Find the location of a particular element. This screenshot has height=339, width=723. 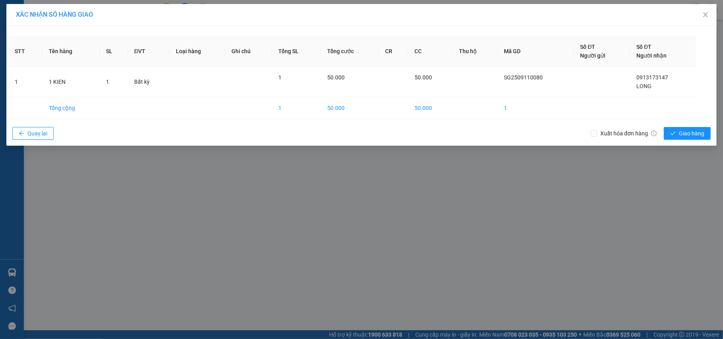

span: close is located at coordinates (705, 15).